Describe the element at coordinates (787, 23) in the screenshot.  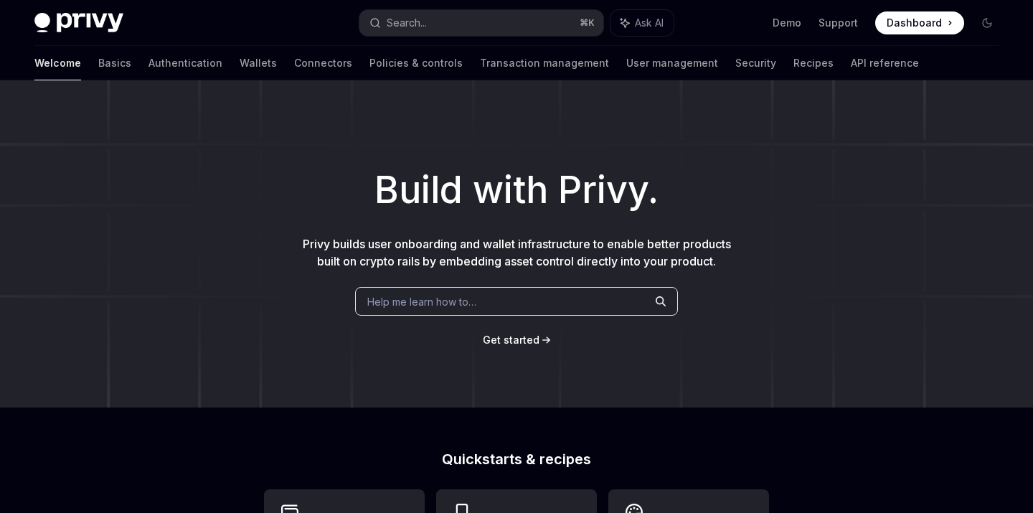
I see `a: Demo` at that location.